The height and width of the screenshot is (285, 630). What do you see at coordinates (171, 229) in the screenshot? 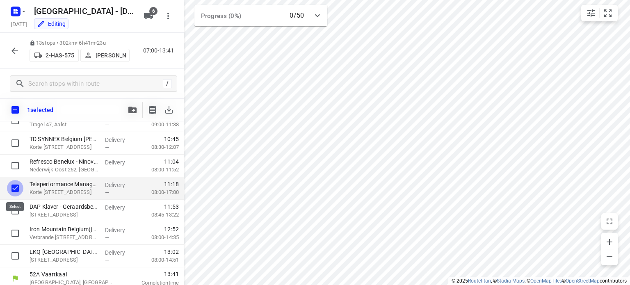
I see `span: 12:52` at bounding box center [171, 229].